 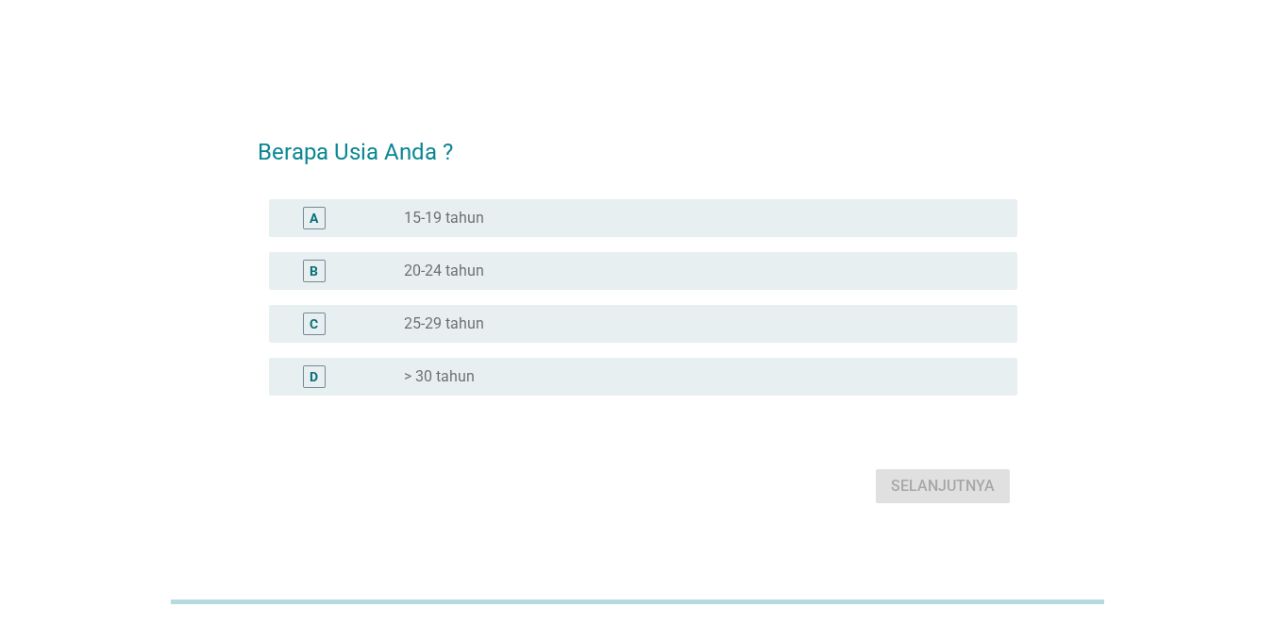 What do you see at coordinates (444, 218) in the screenshot?
I see `label: 15-19 tahun` at bounding box center [444, 218].